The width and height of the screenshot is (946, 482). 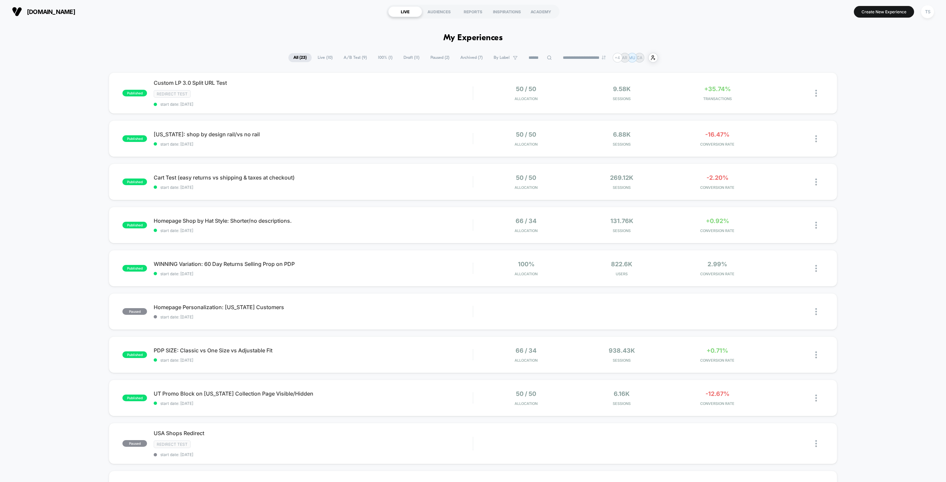 What do you see at coordinates (622, 351) in the screenshot?
I see `span: 938.43k` at bounding box center [622, 351].